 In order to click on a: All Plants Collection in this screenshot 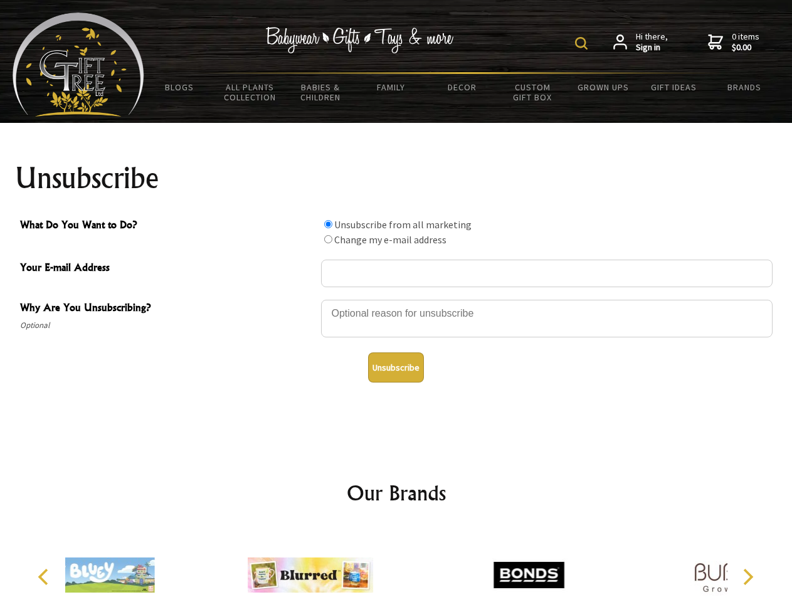, I will do `click(250, 92)`.